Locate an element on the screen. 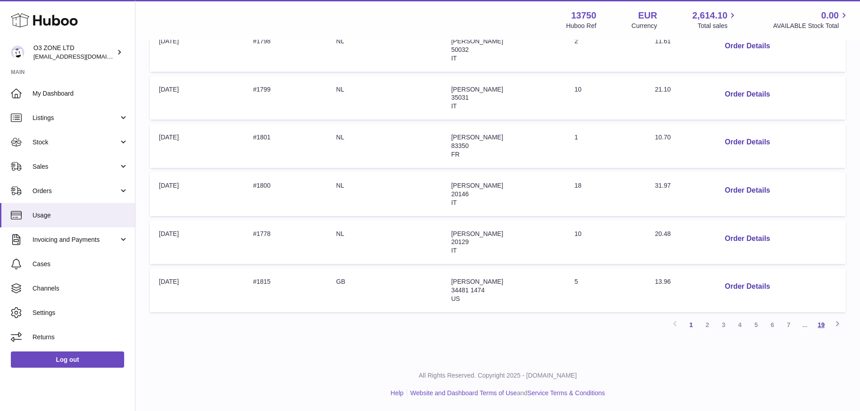 This screenshot has width=860, height=411. img: internalAdmin-13750@internal.huboo.com is located at coordinates (18, 52).